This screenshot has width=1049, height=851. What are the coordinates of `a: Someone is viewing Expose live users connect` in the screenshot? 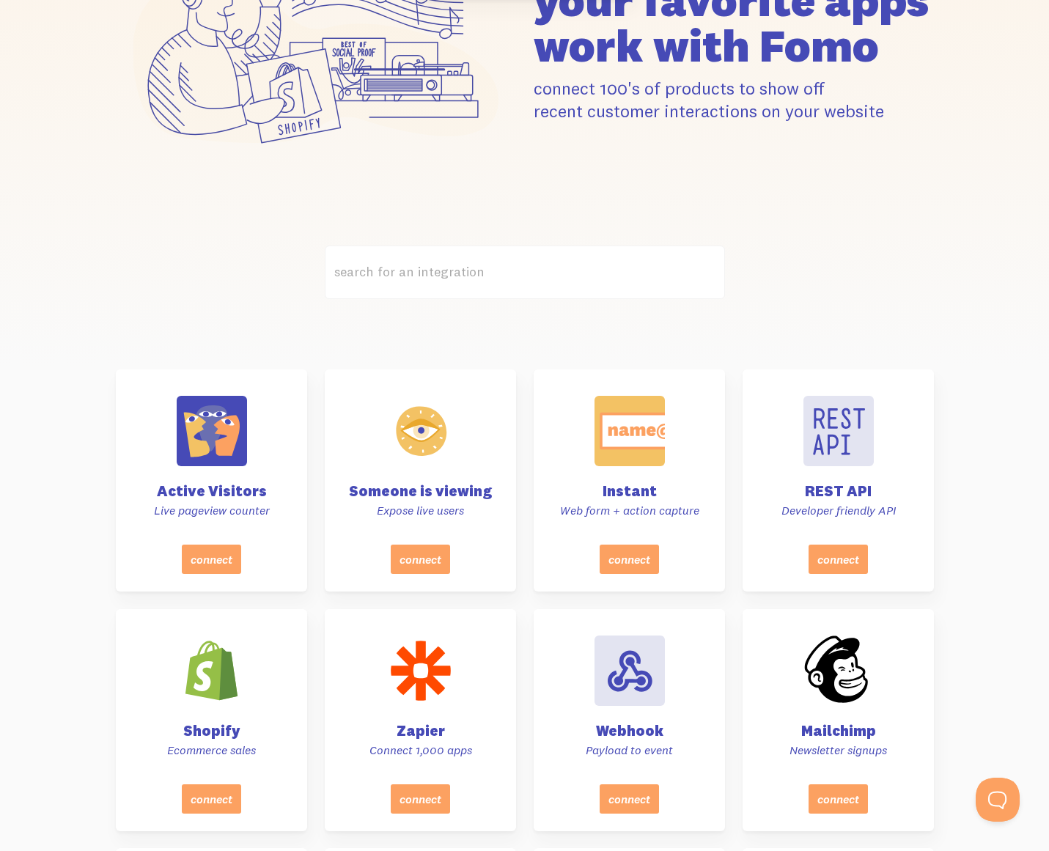 It's located at (420, 480).